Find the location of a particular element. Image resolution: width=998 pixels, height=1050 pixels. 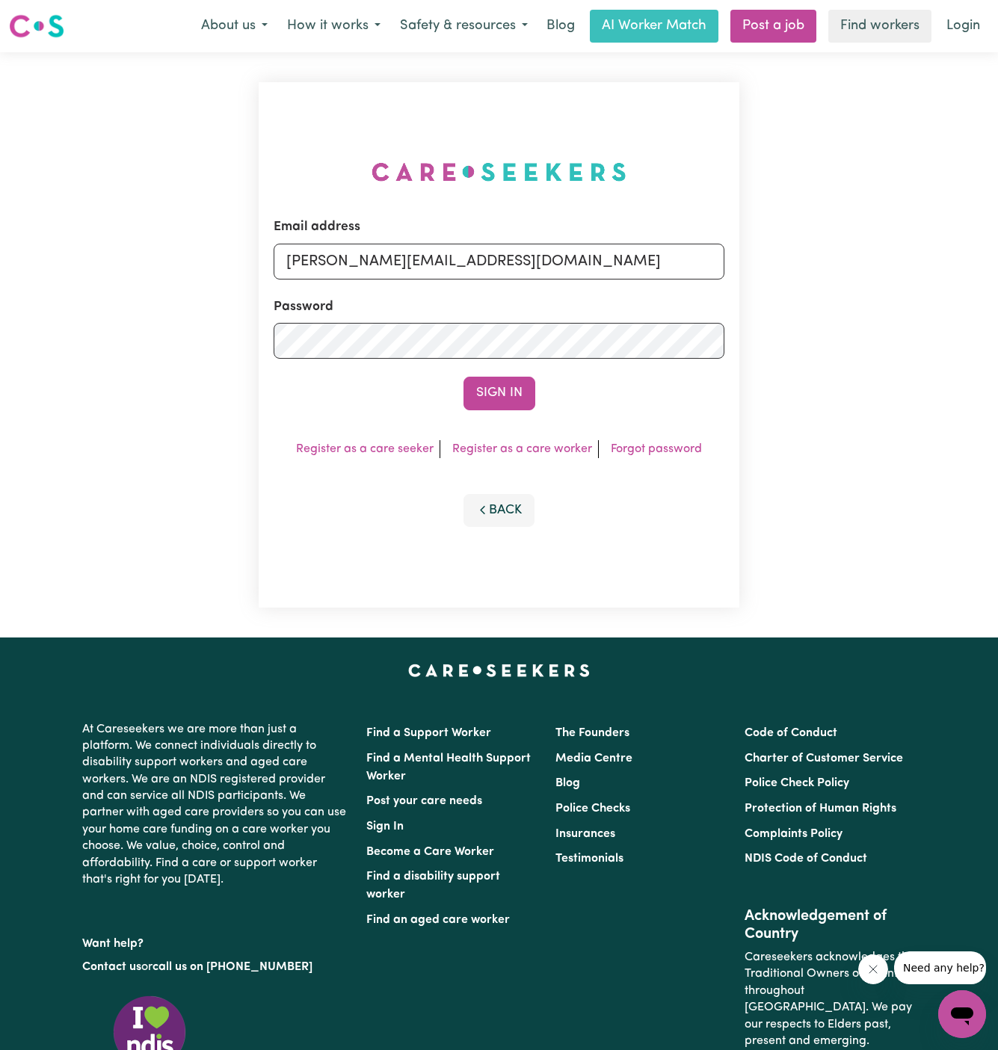

a: Find a disability support worker is located at coordinates (433, 886).